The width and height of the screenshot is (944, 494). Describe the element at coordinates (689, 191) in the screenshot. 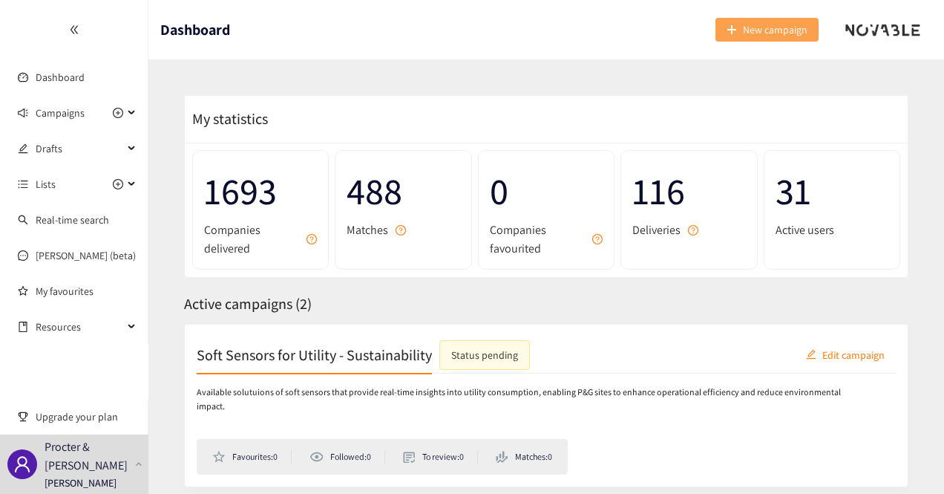

I see `span: 116` at that location.